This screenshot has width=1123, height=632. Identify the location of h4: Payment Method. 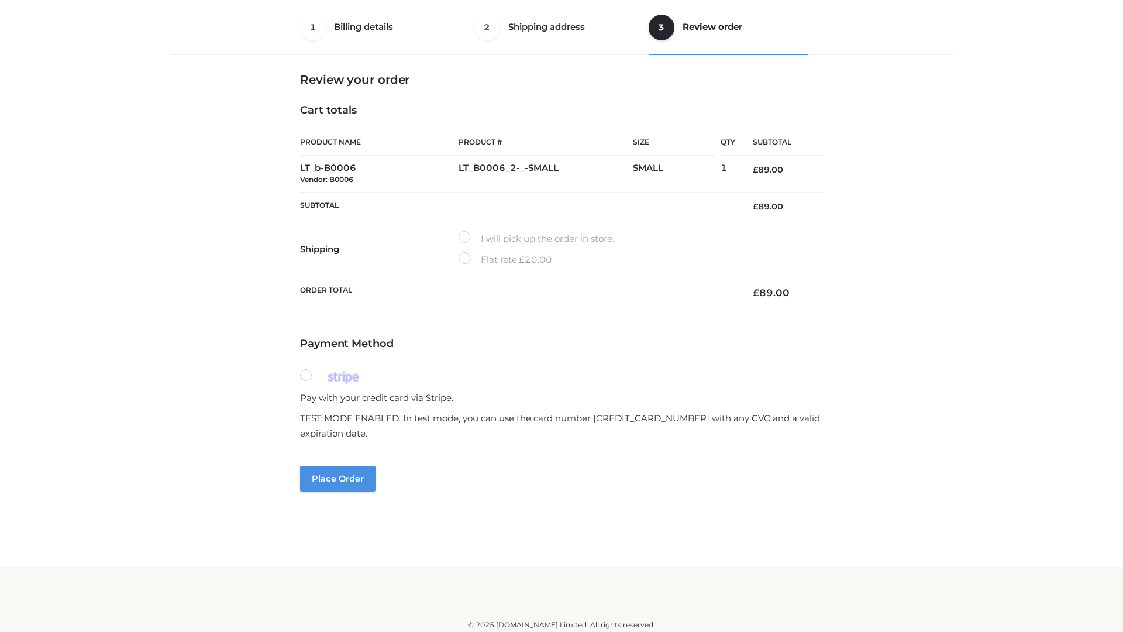
(562, 344).